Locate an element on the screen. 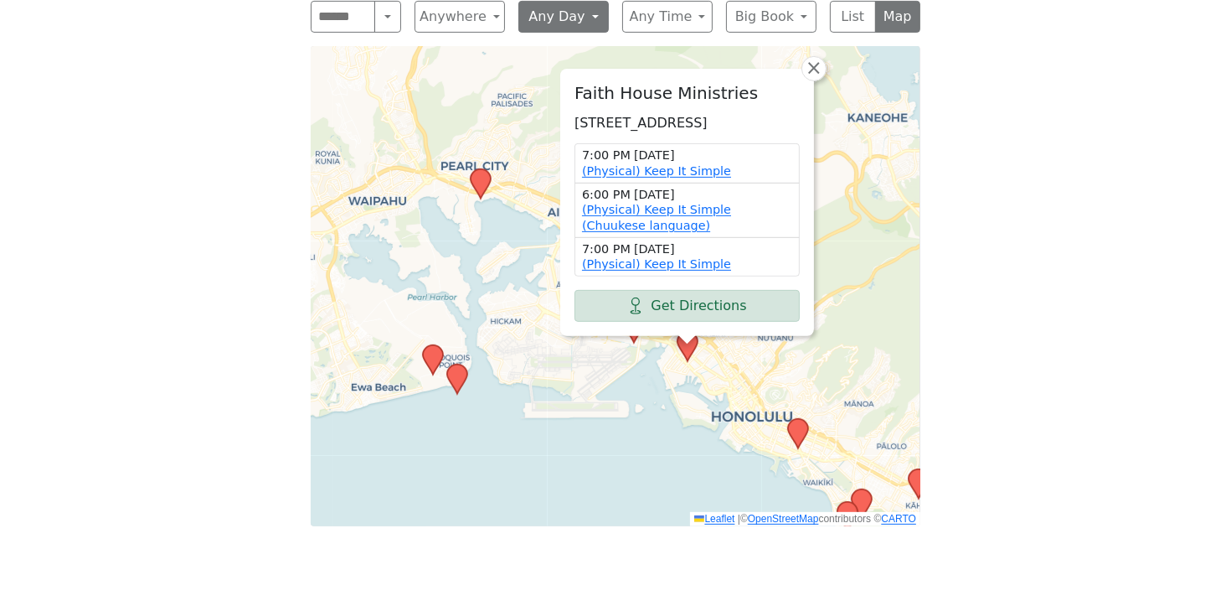  a: Get Directions is located at coordinates (687, 306).